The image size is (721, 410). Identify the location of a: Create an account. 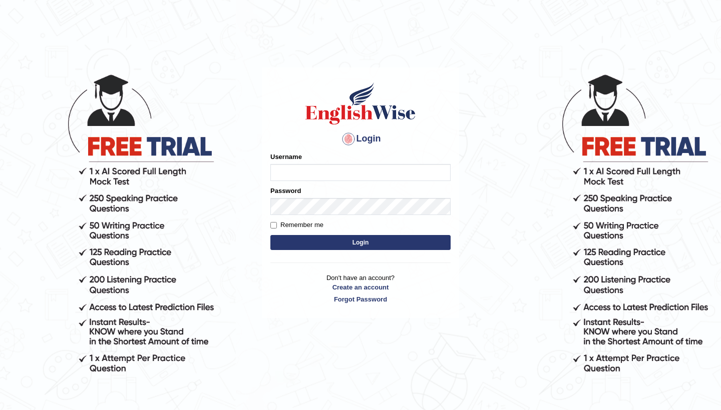
(360, 287).